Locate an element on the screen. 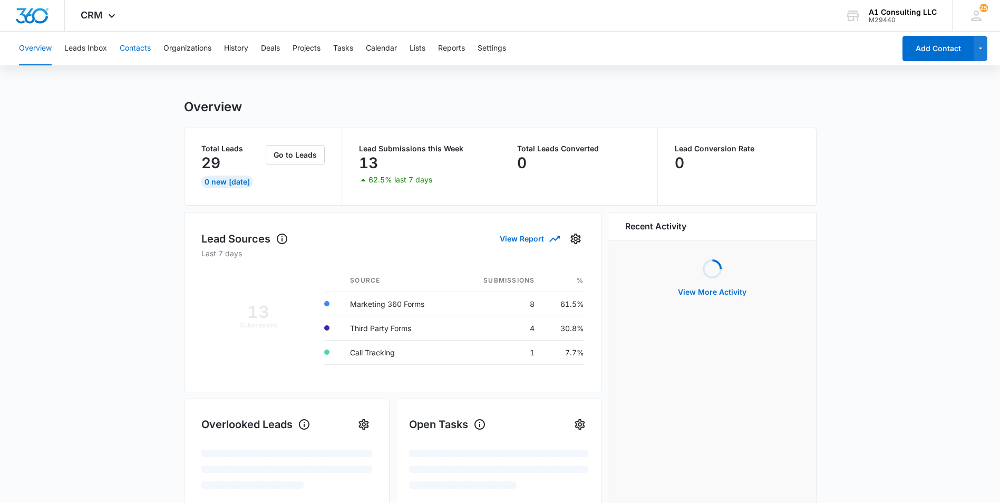 The width and height of the screenshot is (1000, 503). p: 29 is located at coordinates (211, 163).